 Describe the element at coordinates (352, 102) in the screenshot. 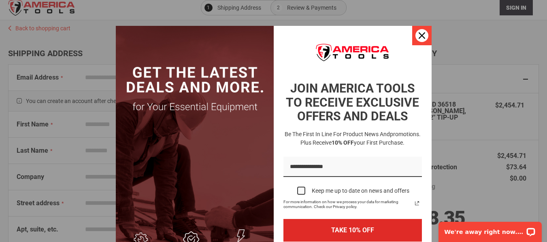

I see `strong: JOIN AMERICA TOOLS TO RECEIVE EXCLUSIVE OFFERS AND DEALS` at that location.